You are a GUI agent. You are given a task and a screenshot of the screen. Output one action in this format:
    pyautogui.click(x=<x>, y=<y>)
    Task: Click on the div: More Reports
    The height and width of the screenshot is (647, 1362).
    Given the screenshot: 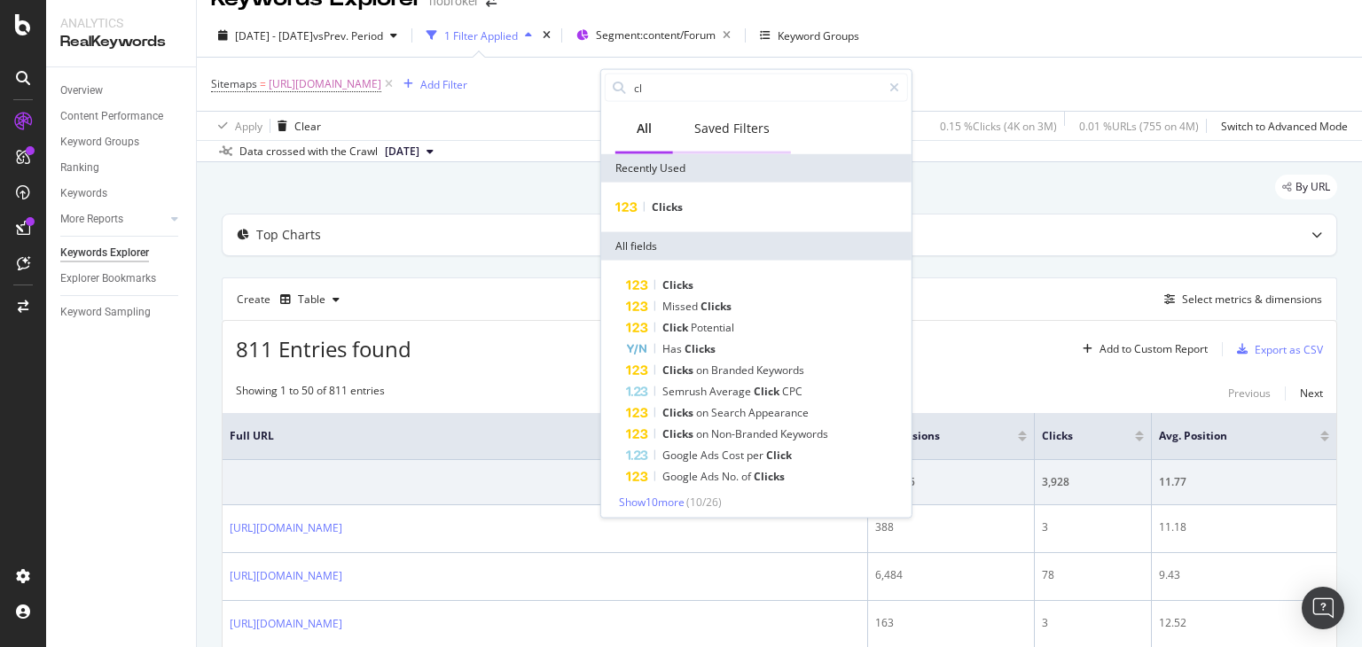 What is the action you would take?
    pyautogui.click(x=91, y=219)
    